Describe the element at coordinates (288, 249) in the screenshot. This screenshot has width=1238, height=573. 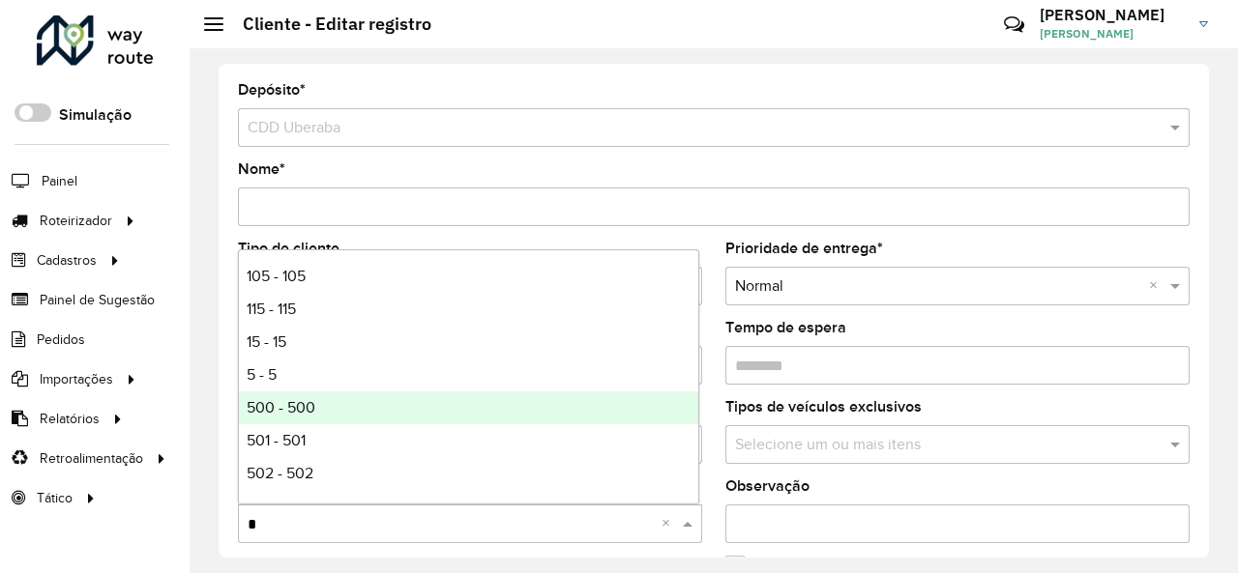
I see `label: Tipo de cliente` at that location.